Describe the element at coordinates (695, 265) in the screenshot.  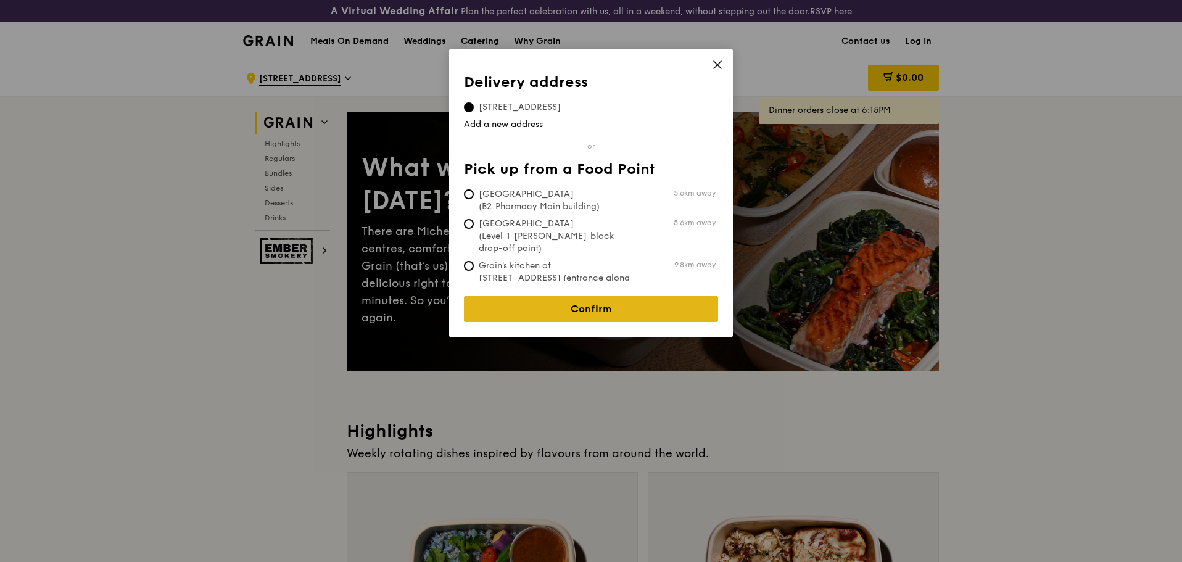
I see `span: 9.8km away` at that location.